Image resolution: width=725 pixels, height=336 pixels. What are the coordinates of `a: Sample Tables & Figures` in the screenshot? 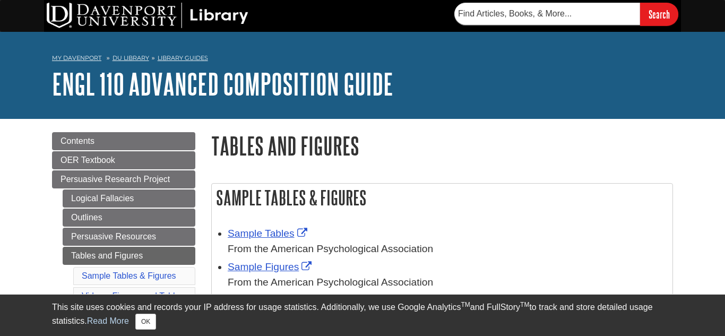 It's located at (129, 276).